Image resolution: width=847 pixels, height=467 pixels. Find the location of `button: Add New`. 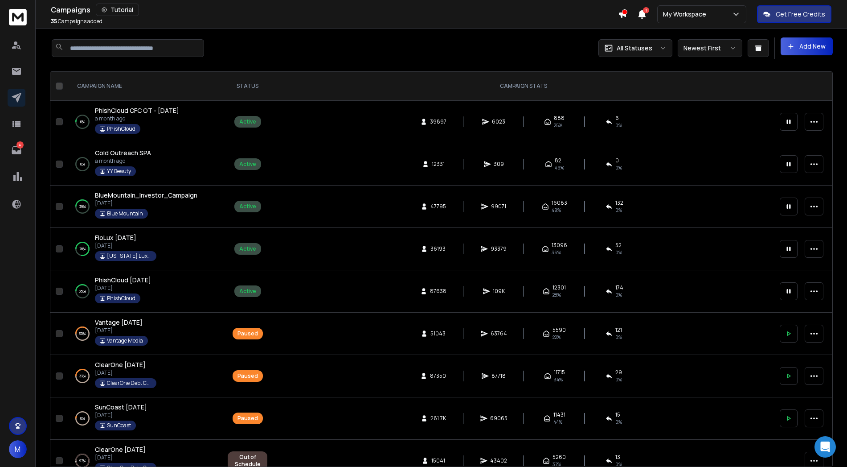

button: Add New is located at coordinates (807, 46).